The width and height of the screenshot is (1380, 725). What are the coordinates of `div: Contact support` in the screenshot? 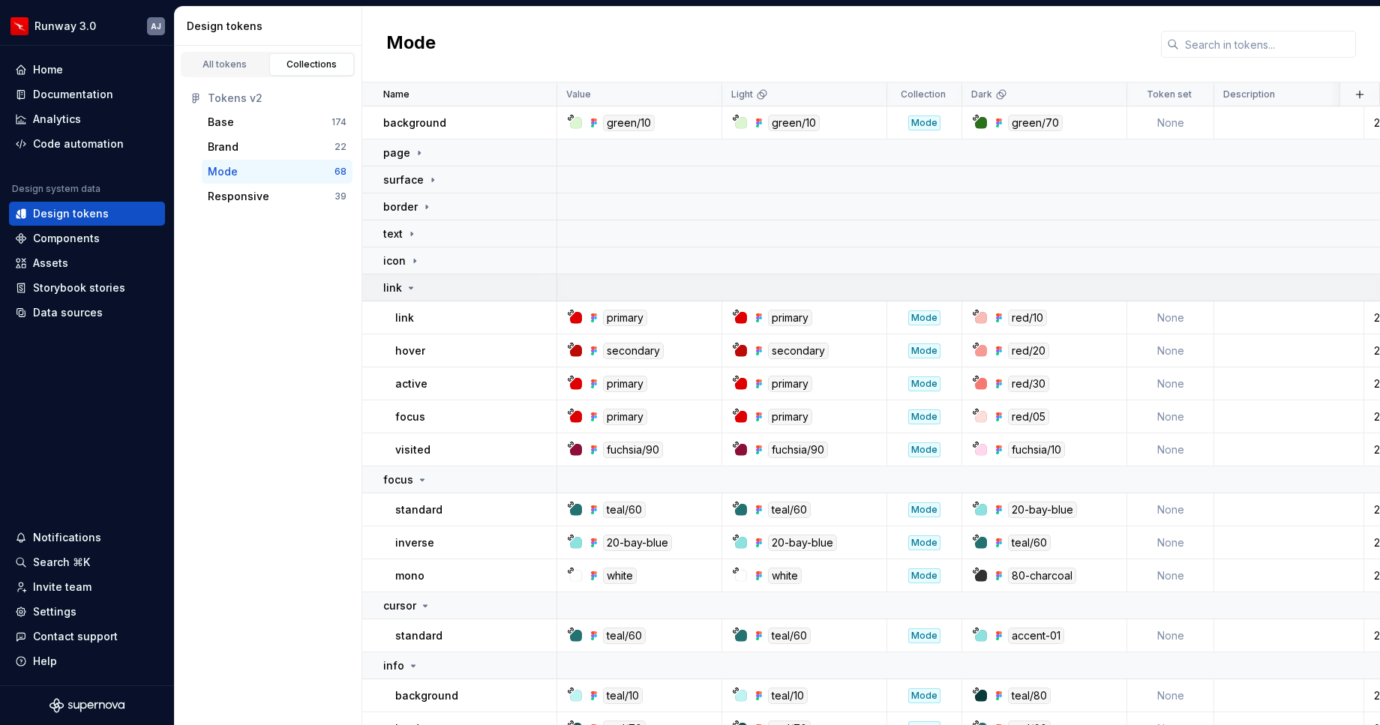 It's located at (75, 637).